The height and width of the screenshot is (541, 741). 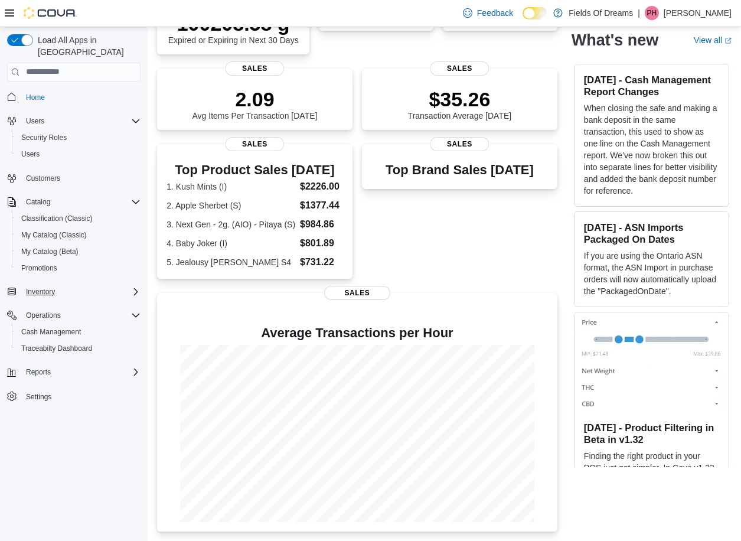 I want to click on button: Home, so click(x=74, y=97).